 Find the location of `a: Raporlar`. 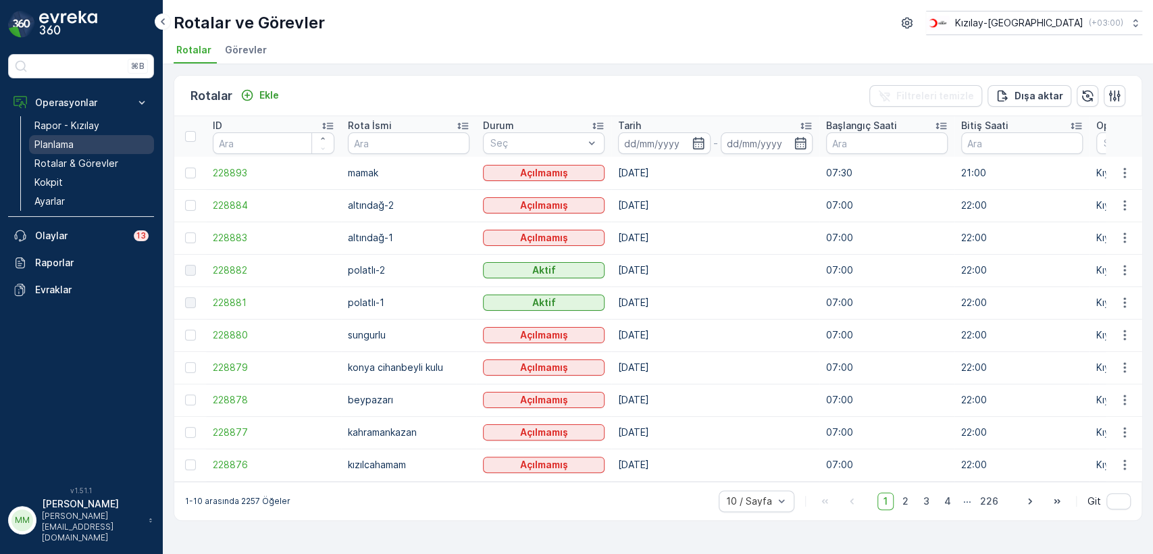

a: Raporlar is located at coordinates (81, 263).